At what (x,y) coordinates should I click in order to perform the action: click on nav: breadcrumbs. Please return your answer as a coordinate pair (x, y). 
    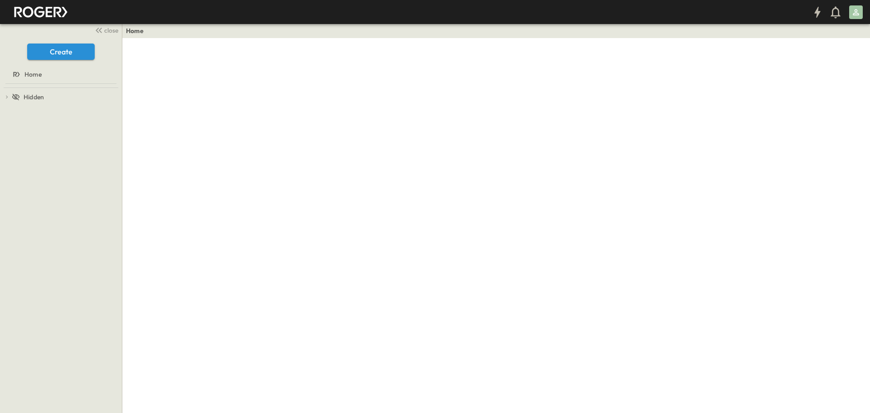
    Looking at the image, I should click on (137, 31).